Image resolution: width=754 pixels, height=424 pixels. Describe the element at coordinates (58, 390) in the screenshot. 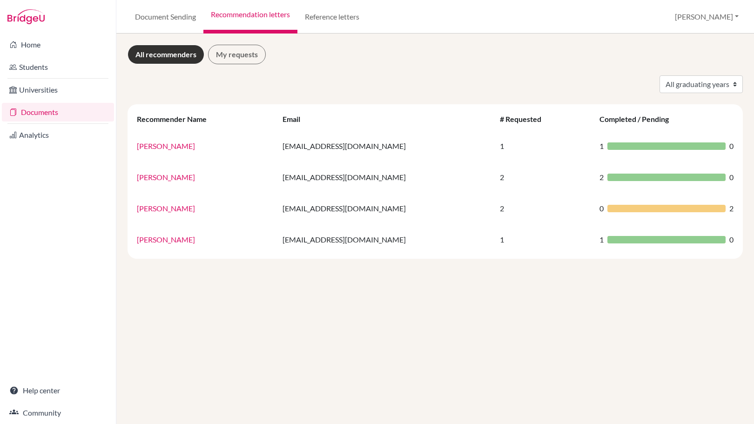

I see `a: Help center` at that location.